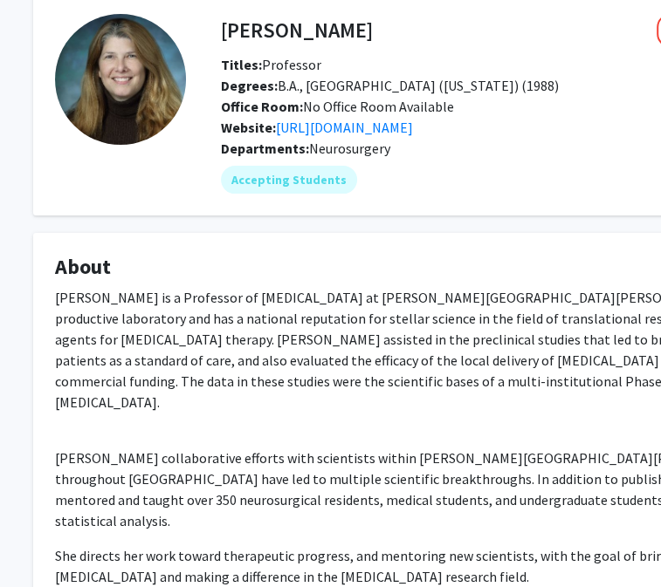 The height and width of the screenshot is (587, 661). Describe the element at coordinates (120, 79) in the screenshot. I see `img: Profile Picture` at that location.